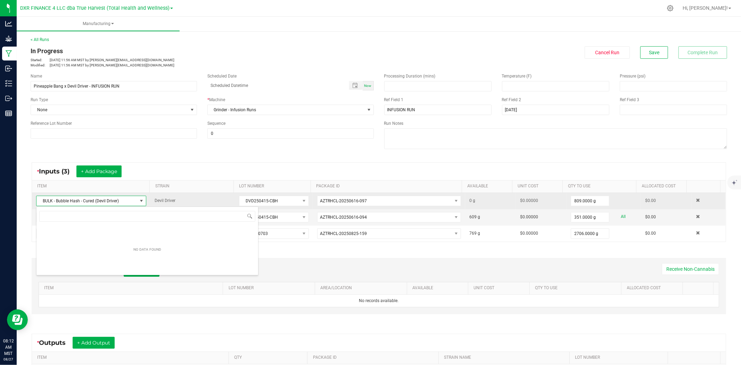 The width and height of the screenshot is (741, 365). Describe the element at coordinates (40, 60) in the screenshot. I see `span: Started:` at that location.